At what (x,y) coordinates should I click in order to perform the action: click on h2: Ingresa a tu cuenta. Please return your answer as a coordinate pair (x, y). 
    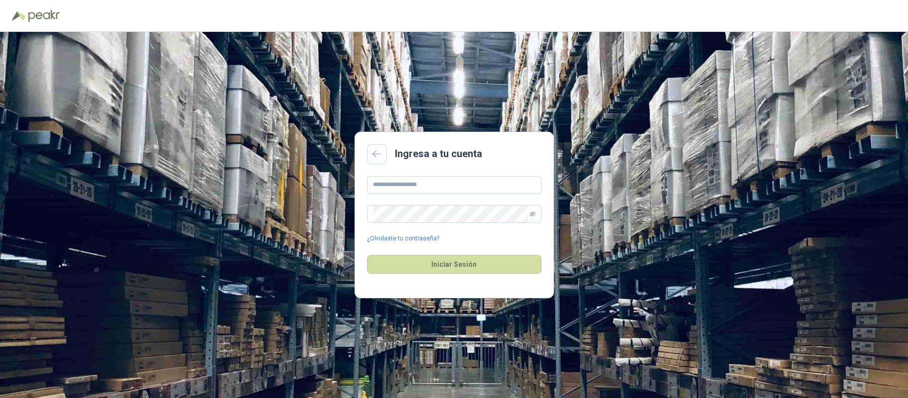
    Looking at the image, I should click on (438, 154).